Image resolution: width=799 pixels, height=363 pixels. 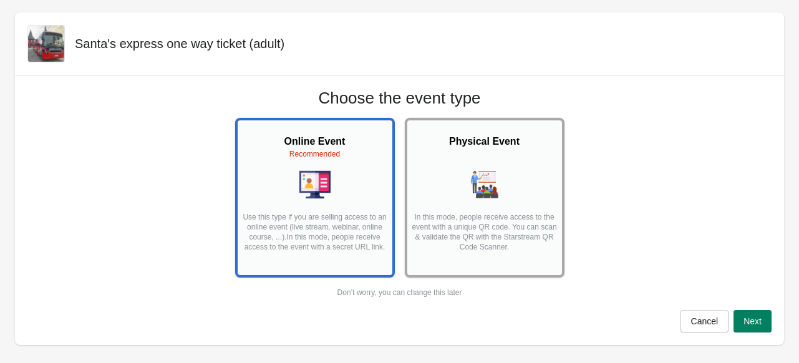 I want to click on div: Don’t worry, you can change this later, so click(x=400, y=293).